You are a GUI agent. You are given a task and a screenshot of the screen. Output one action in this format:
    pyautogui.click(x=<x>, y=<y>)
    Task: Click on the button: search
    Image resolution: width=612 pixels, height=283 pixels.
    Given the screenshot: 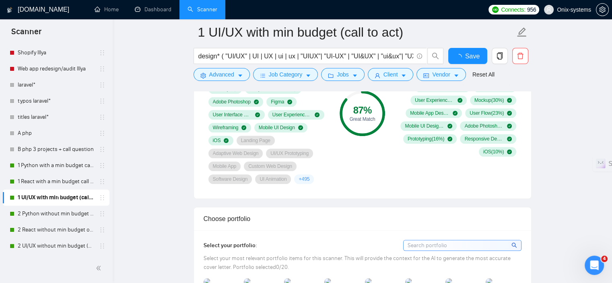 What is the action you would take?
    pyautogui.click(x=436, y=56)
    